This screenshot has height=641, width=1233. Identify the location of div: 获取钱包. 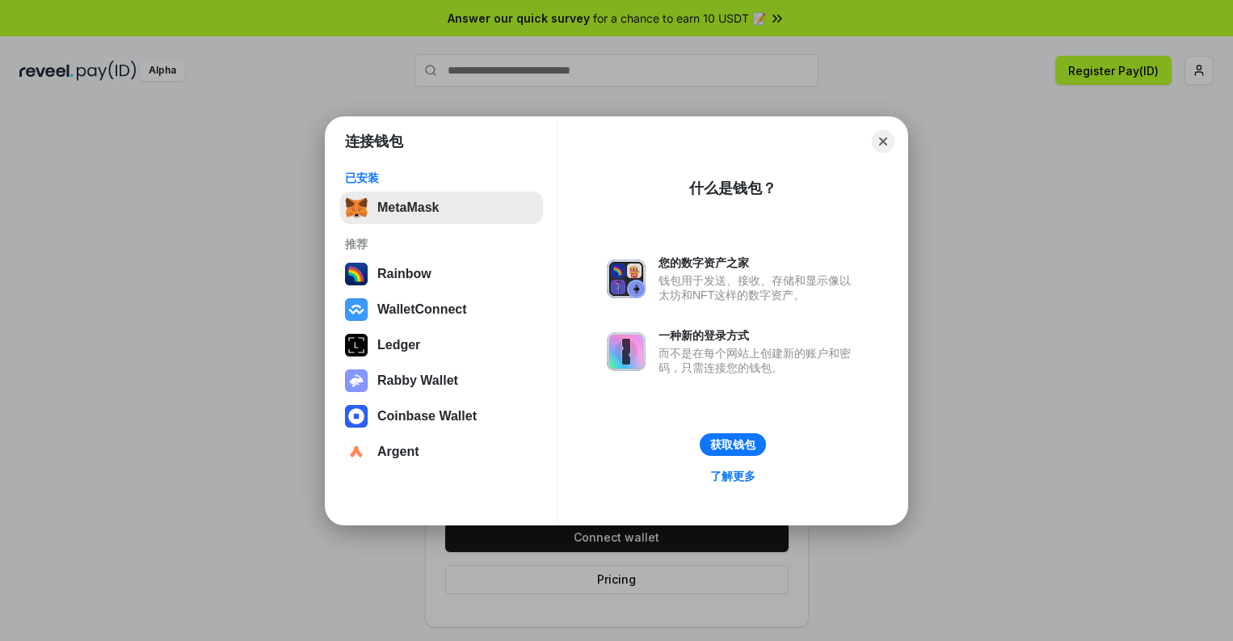
(733, 444).